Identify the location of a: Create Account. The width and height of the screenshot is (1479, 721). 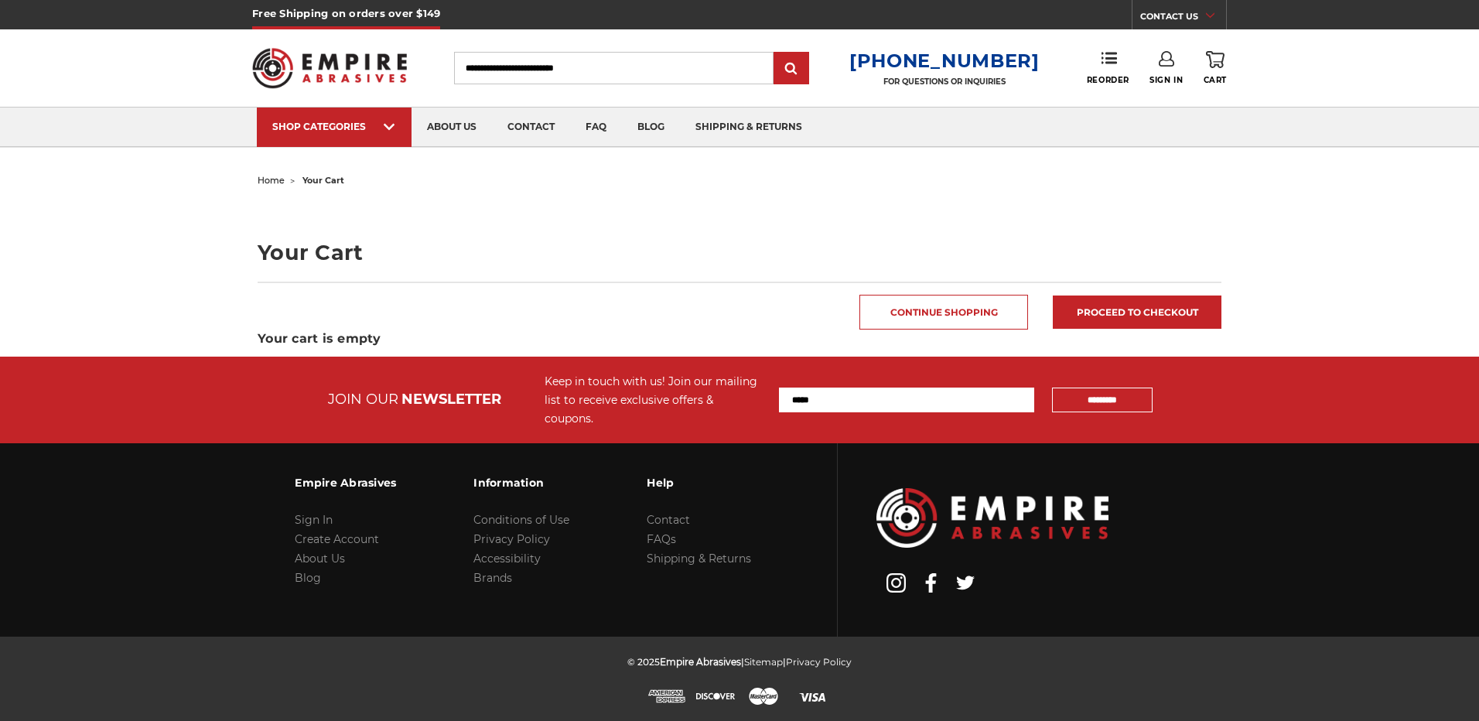
(337, 539).